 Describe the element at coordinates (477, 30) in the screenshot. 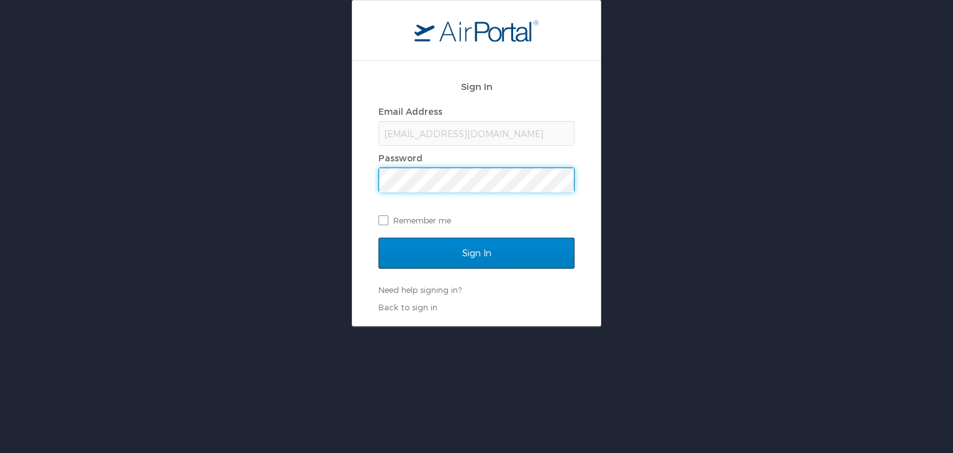

I see `img: logo` at that location.